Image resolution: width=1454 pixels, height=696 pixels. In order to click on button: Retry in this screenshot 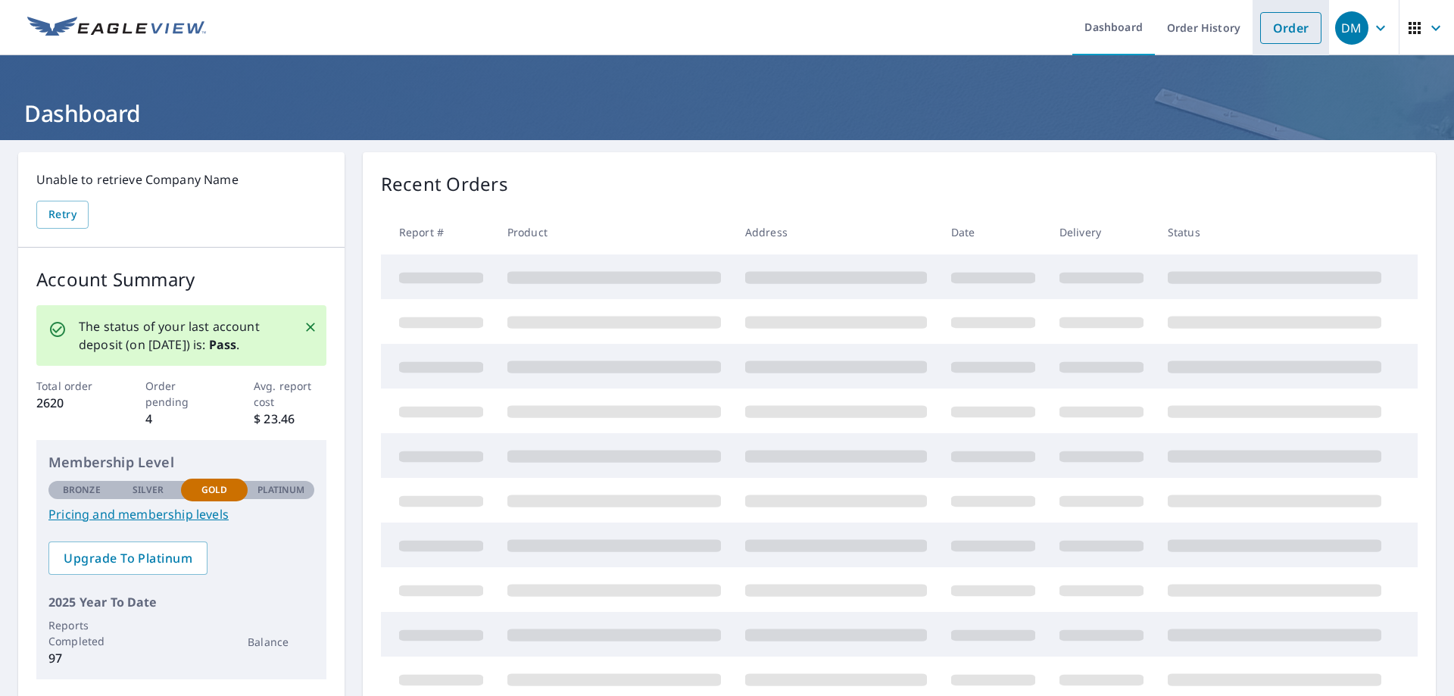, I will do `click(62, 214)`.